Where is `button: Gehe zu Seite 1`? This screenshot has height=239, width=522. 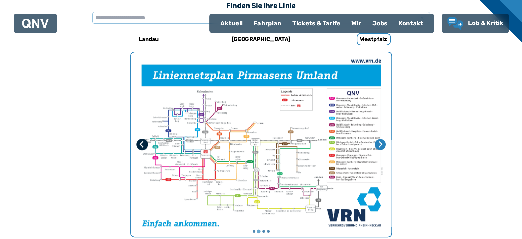 button: Gehe zu Seite 1 is located at coordinates (254, 231).